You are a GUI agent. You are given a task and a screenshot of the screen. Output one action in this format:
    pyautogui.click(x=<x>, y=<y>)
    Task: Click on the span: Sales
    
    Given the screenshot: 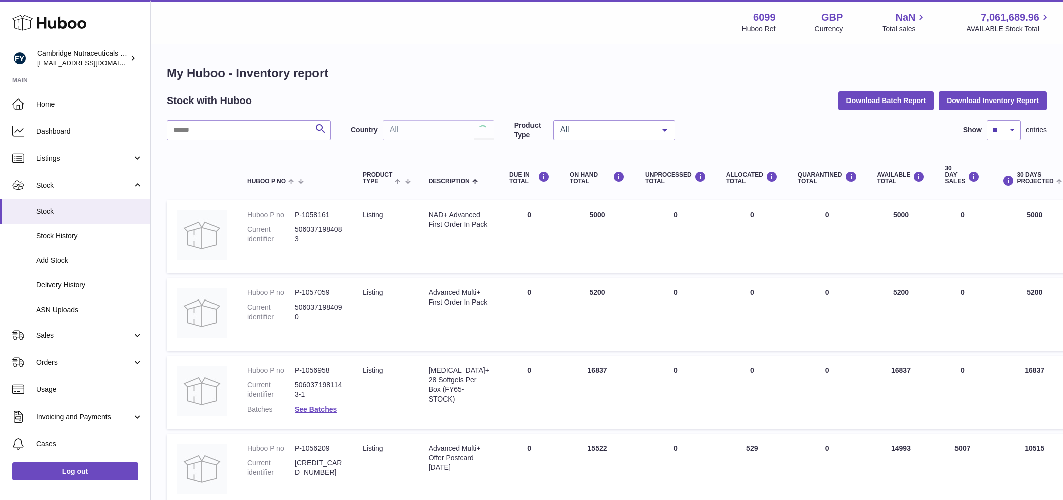 What is the action you would take?
    pyautogui.click(x=84, y=335)
    